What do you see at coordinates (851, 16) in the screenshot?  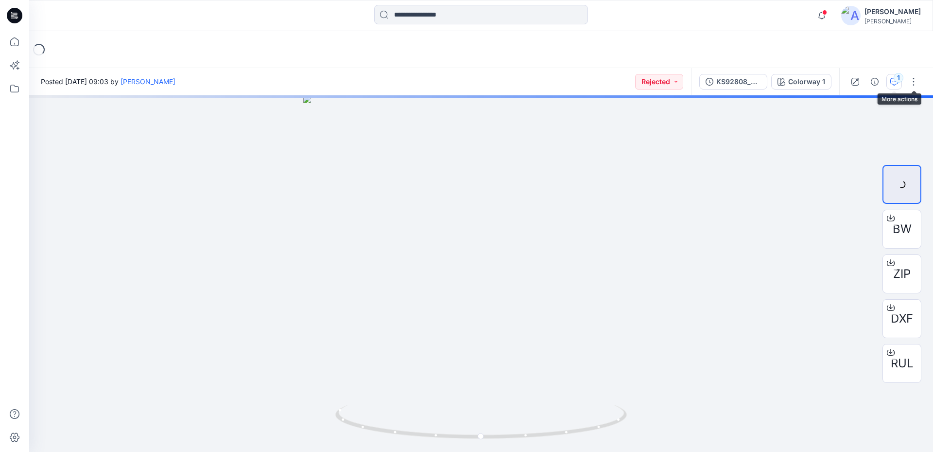 I see `img: avatar` at bounding box center [851, 16].